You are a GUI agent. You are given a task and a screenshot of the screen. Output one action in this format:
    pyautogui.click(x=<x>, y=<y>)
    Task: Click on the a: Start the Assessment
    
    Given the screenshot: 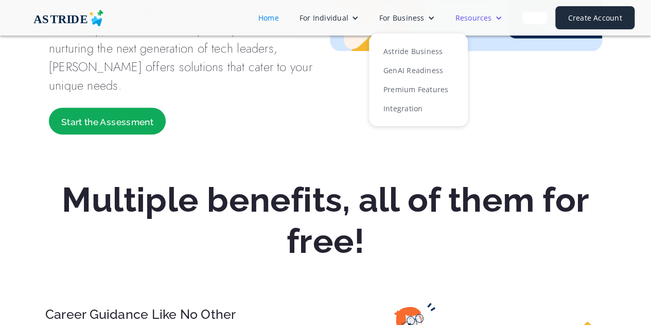 What is the action you would take?
    pyautogui.click(x=107, y=121)
    